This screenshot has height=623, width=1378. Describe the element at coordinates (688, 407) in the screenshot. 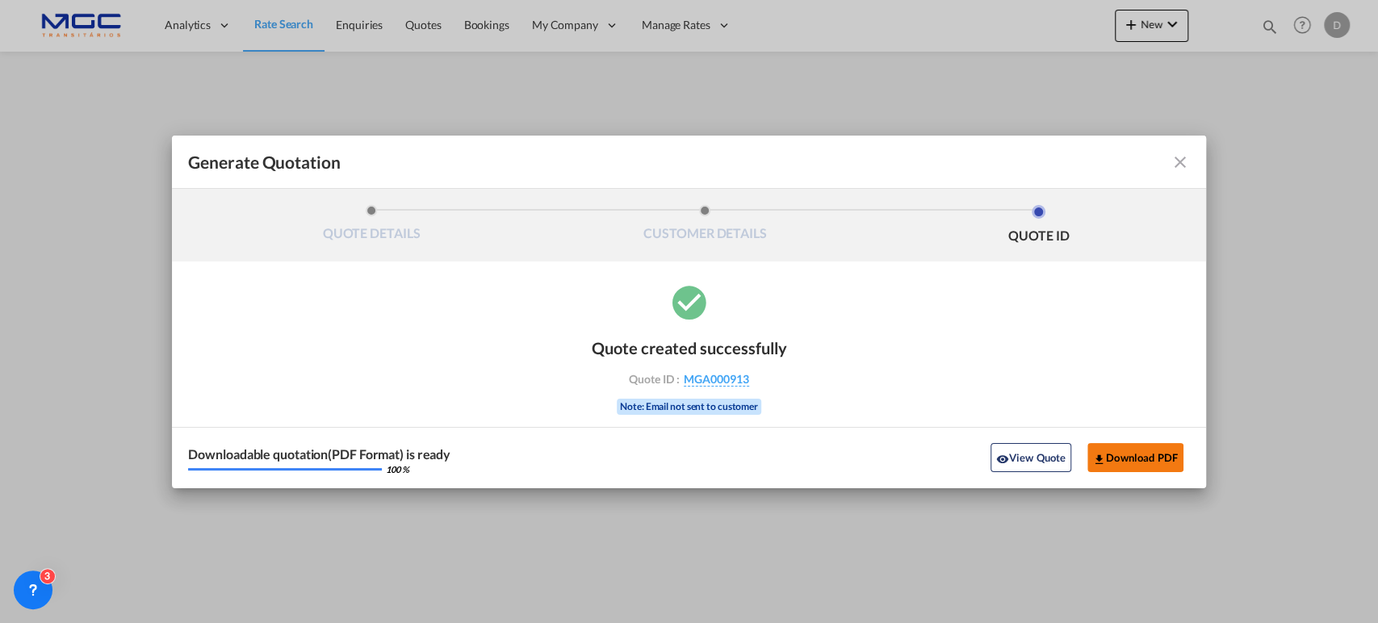

I see `div: Note: Email not sent to customer` at that location.